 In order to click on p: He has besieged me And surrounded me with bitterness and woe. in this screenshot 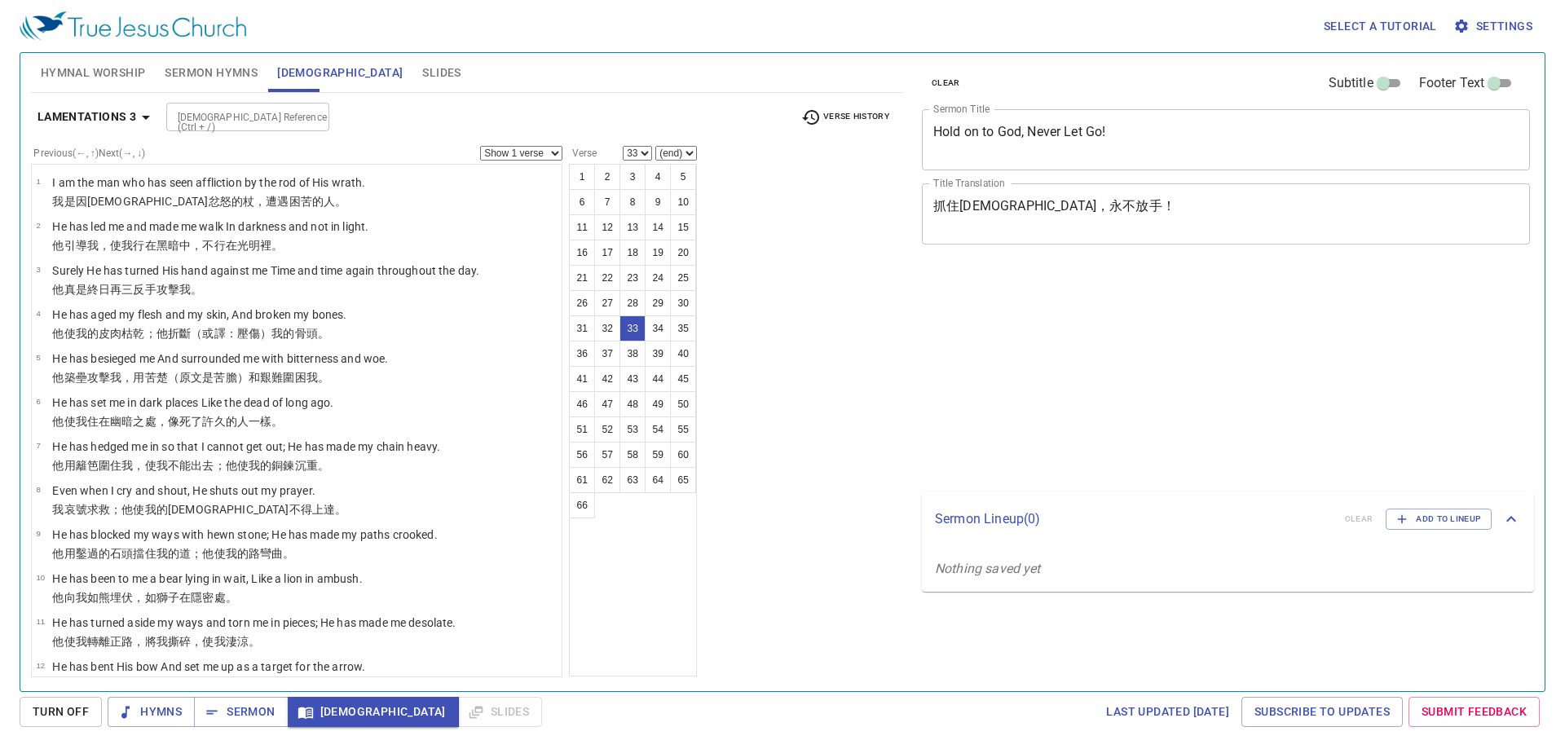, I will do `click(220, 359)`.